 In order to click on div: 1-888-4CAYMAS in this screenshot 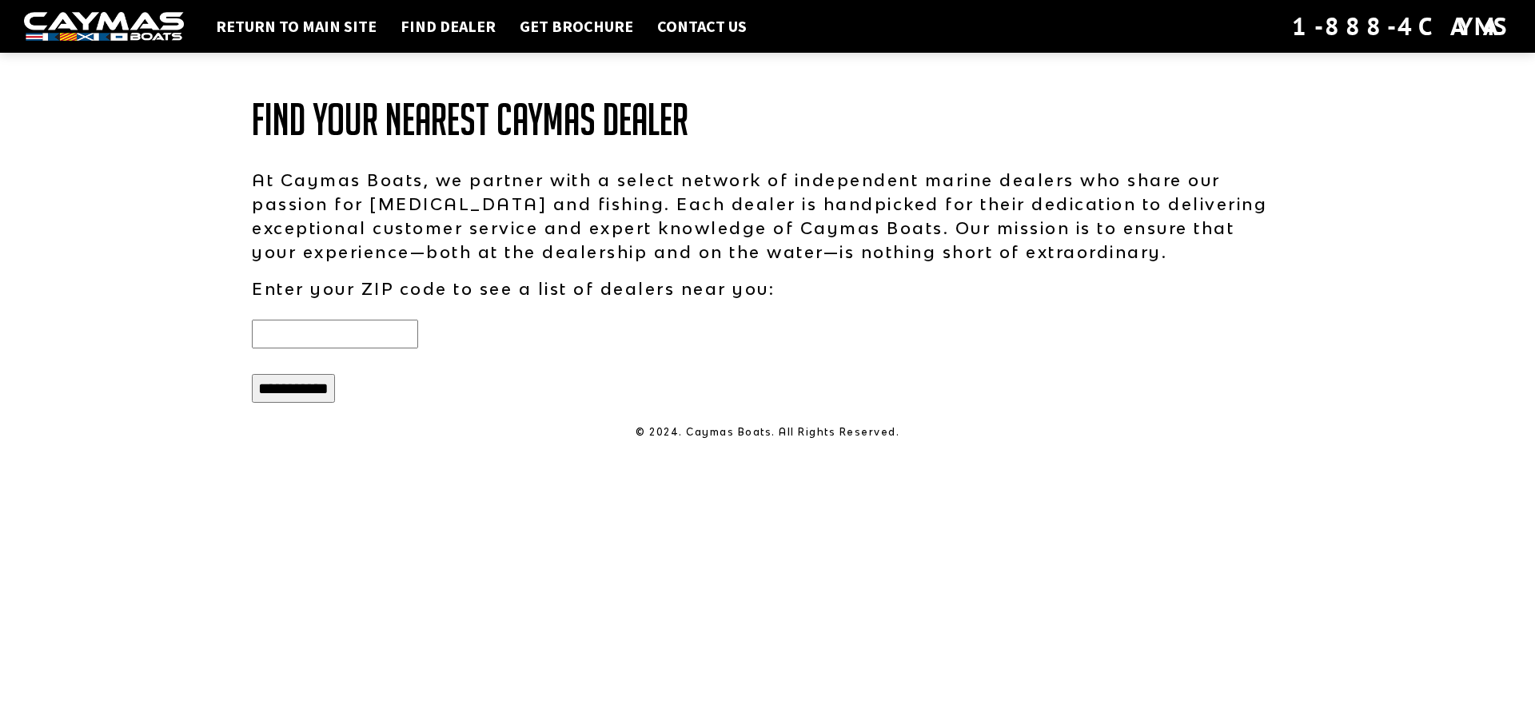, I will do `click(1402, 26)`.